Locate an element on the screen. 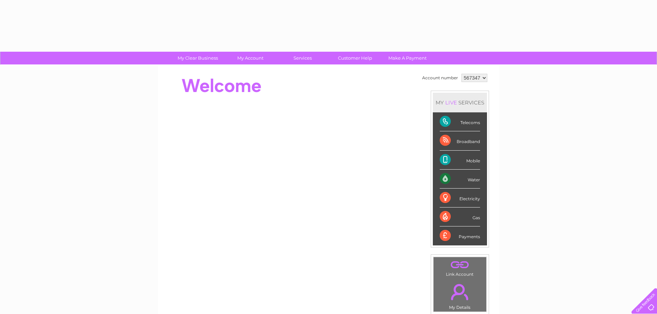 The height and width of the screenshot is (314, 657). a: My Clear Business is located at coordinates (198, 58).